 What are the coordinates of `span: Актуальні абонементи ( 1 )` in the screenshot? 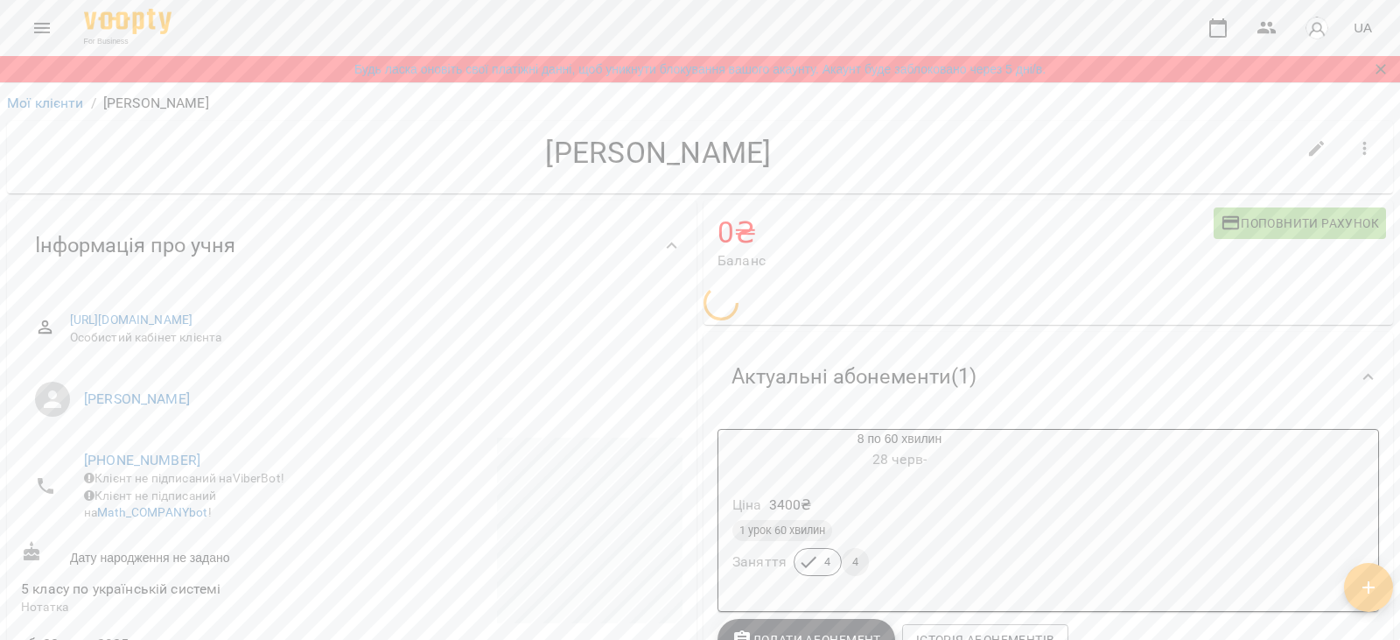 It's located at (854, 376).